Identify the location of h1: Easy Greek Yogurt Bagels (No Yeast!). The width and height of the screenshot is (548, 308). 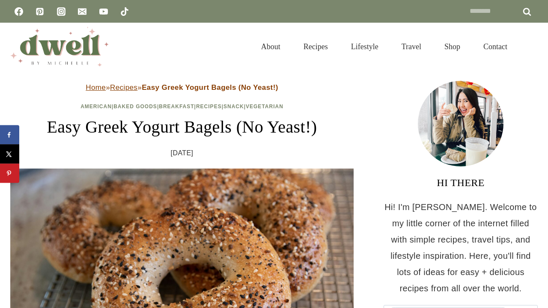
(182, 127).